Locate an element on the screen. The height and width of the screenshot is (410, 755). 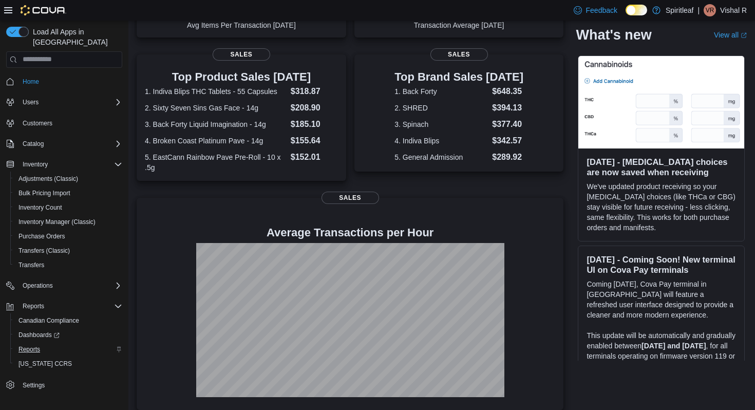
a: Home is located at coordinates (31, 82).